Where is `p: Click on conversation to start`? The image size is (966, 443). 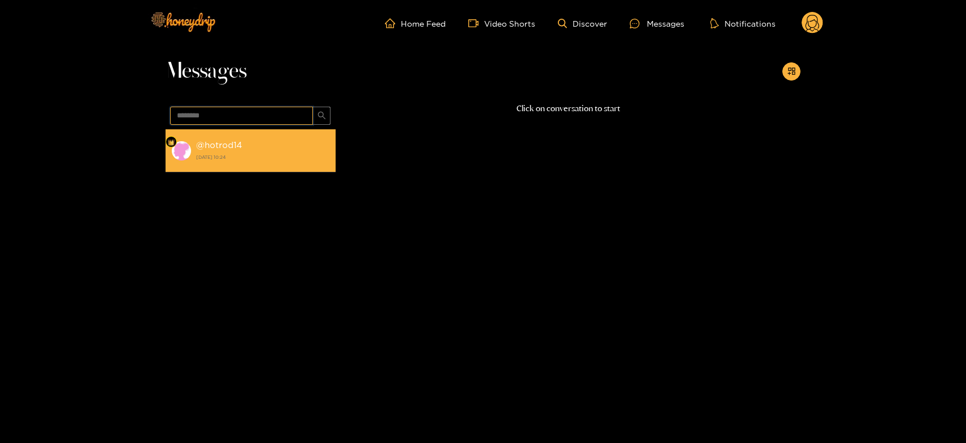
p: Click on conversation to start is located at coordinates (568, 108).